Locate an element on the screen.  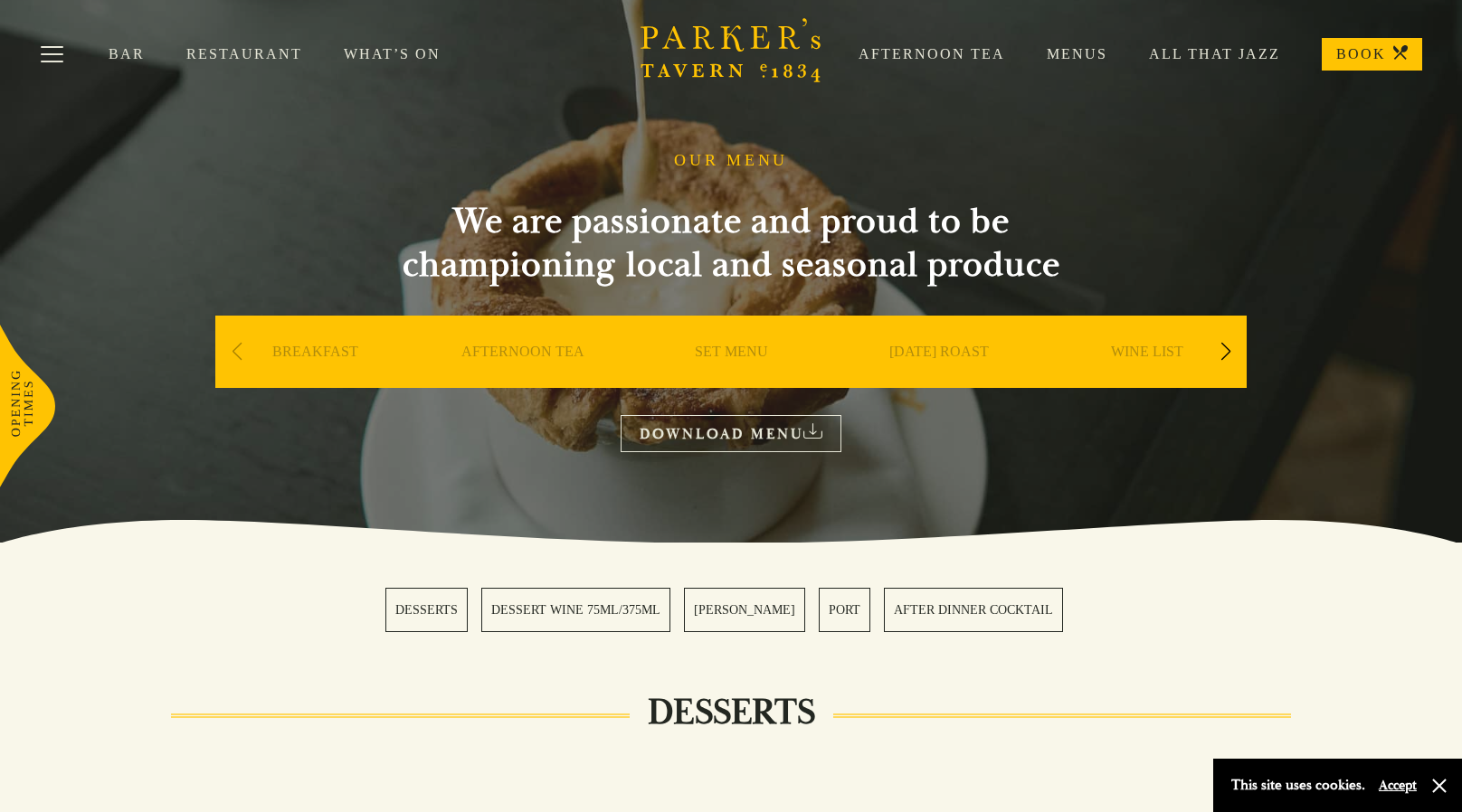
h1: OUR MENU is located at coordinates (731, 161).